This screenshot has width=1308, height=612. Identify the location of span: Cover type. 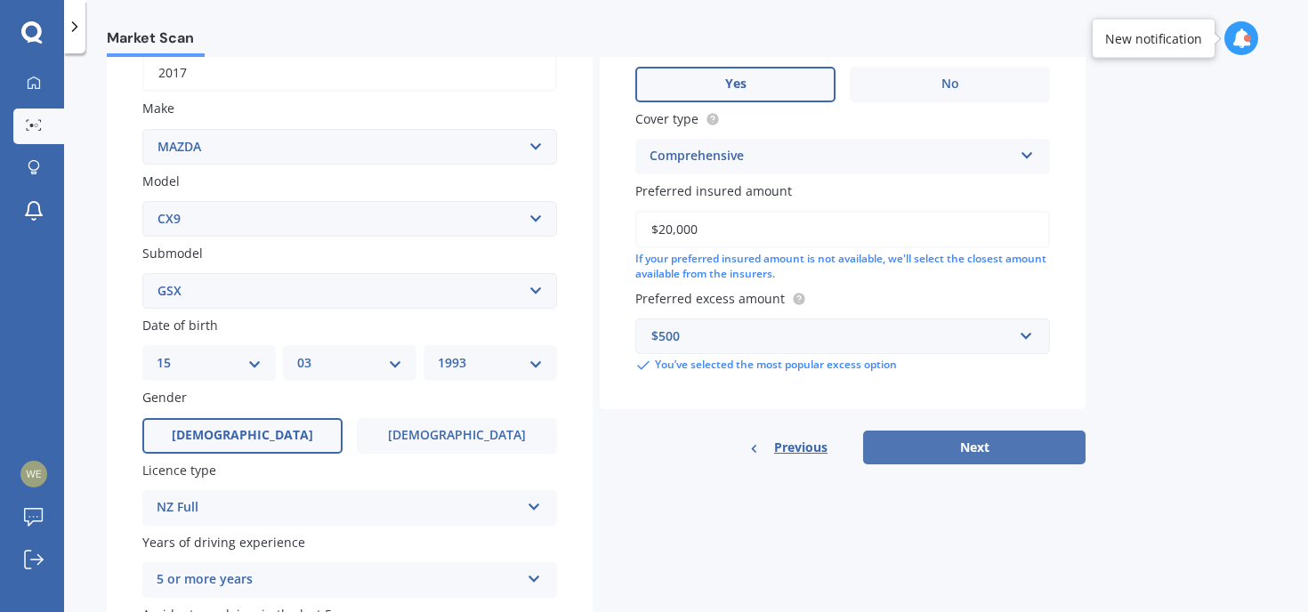
(666, 118).